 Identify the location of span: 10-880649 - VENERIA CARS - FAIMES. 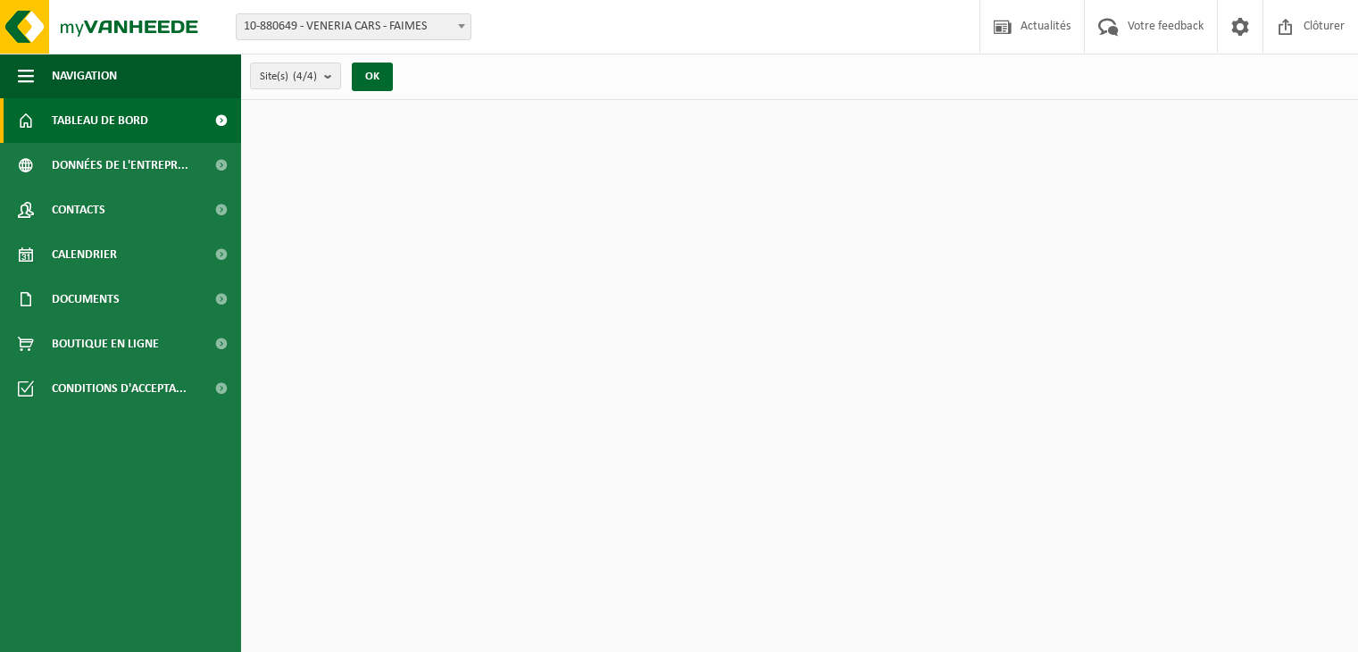
(354, 27).